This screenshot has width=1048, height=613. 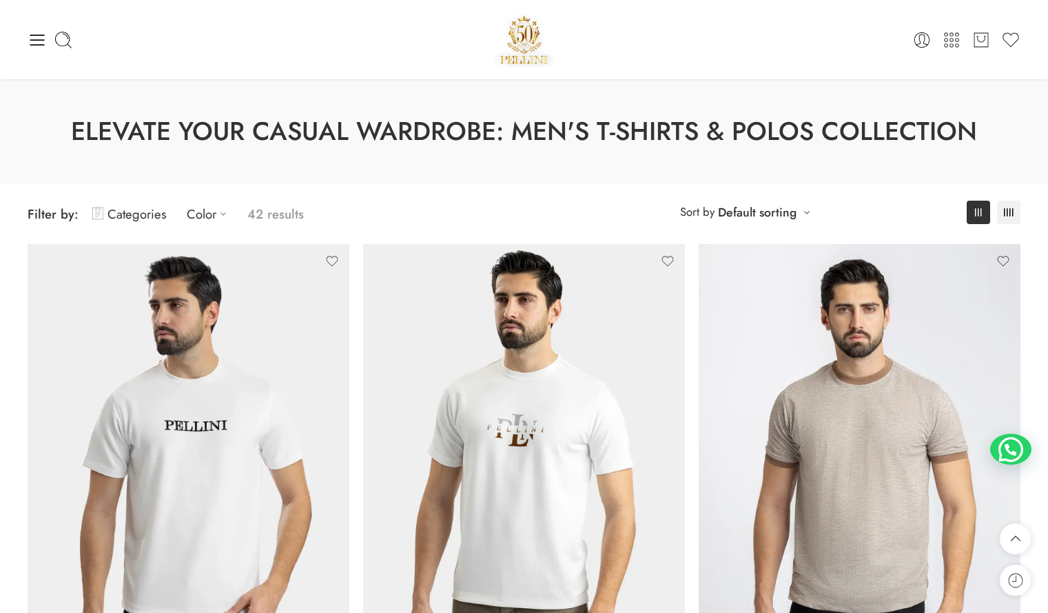 What do you see at coordinates (524, 132) in the screenshot?
I see `h1: Elevate Your Casual Wardrobe: Men's T-Shirts & Polos Collection` at bounding box center [524, 132].